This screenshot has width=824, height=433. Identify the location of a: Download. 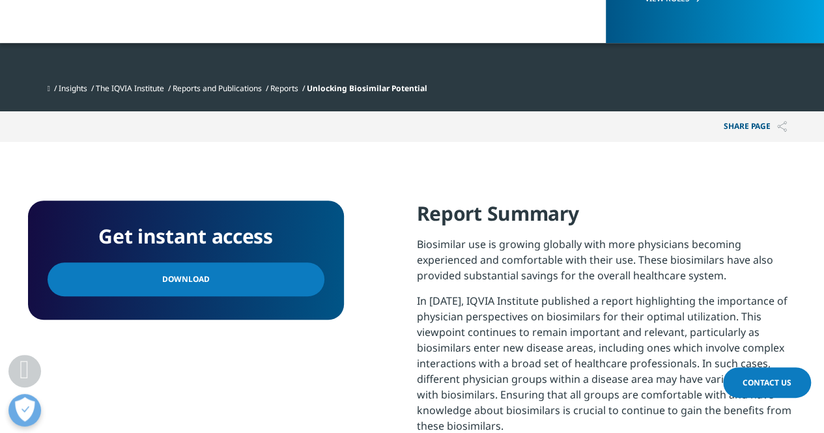
(186, 279).